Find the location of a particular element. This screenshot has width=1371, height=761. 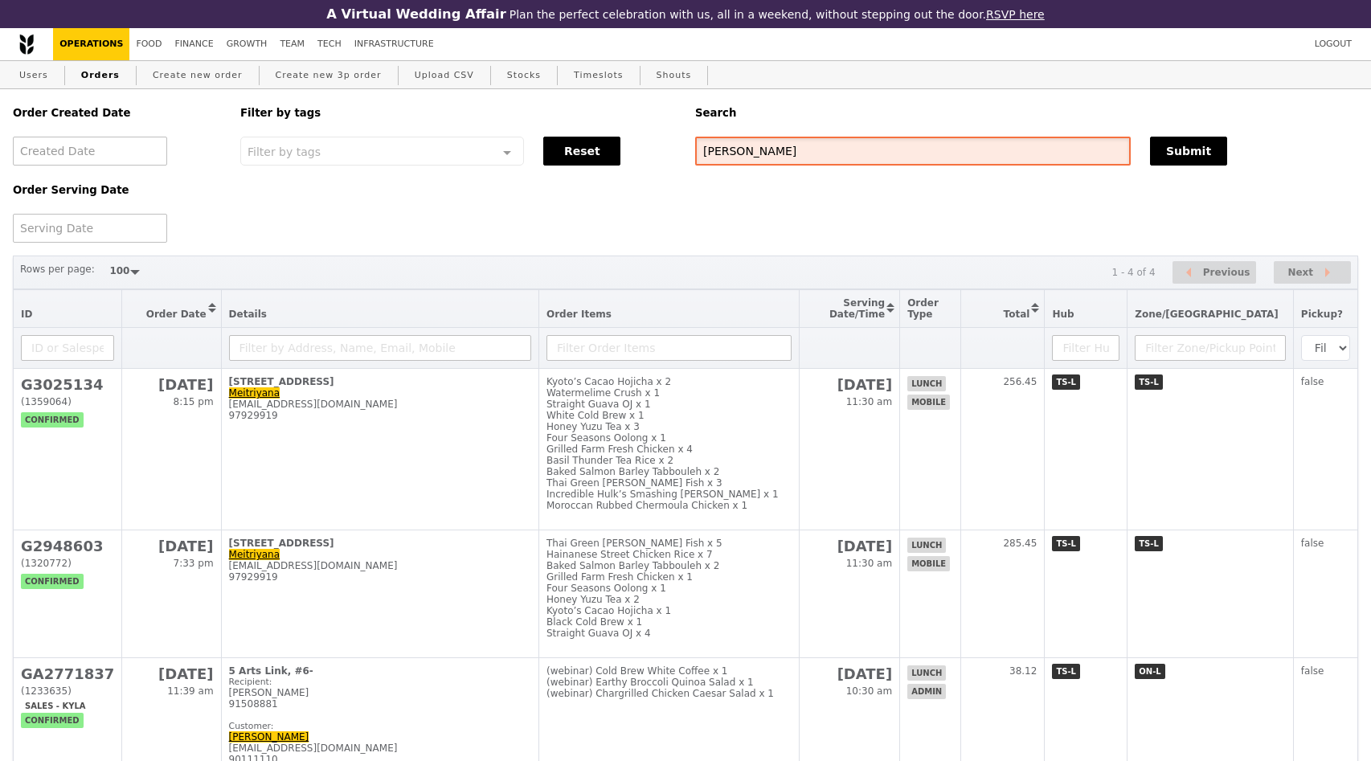

a: Meitriyana is located at coordinates (254, 393).